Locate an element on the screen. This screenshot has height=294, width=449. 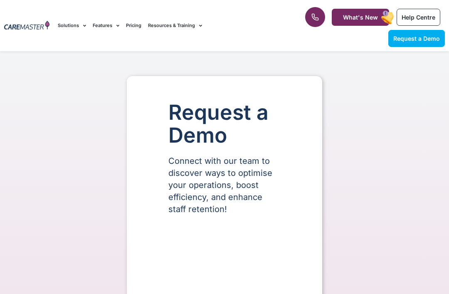
a: Solutions is located at coordinates (72, 25).